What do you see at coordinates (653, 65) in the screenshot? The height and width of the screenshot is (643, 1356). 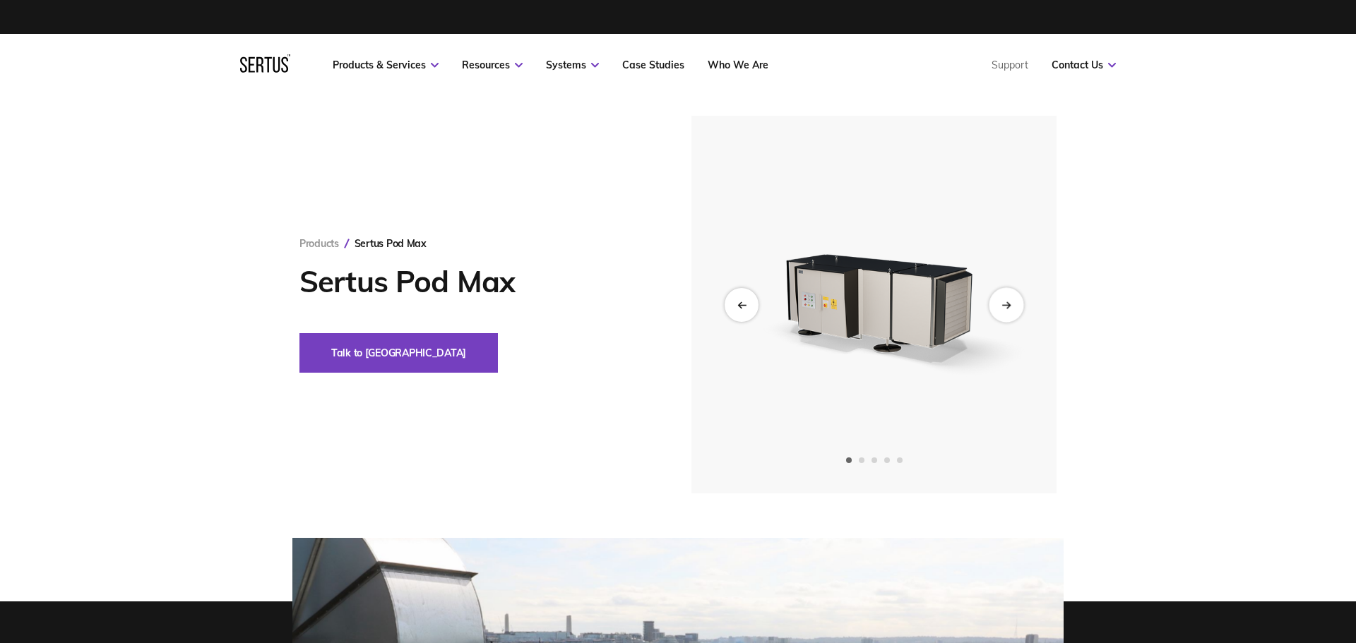 I see `a: Case Studies` at bounding box center [653, 65].